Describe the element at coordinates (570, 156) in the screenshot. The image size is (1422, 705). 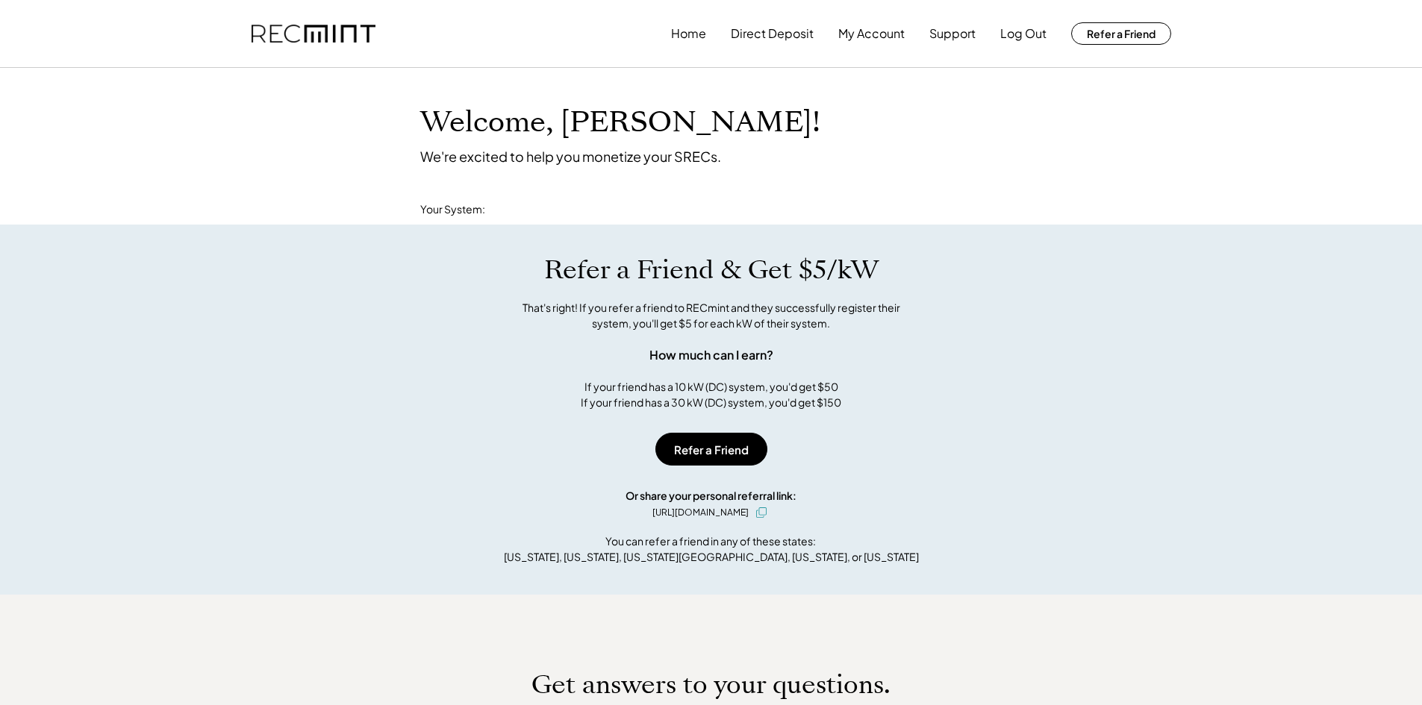
I see `div: We're excited to help you monetize your SRECs.` at that location.